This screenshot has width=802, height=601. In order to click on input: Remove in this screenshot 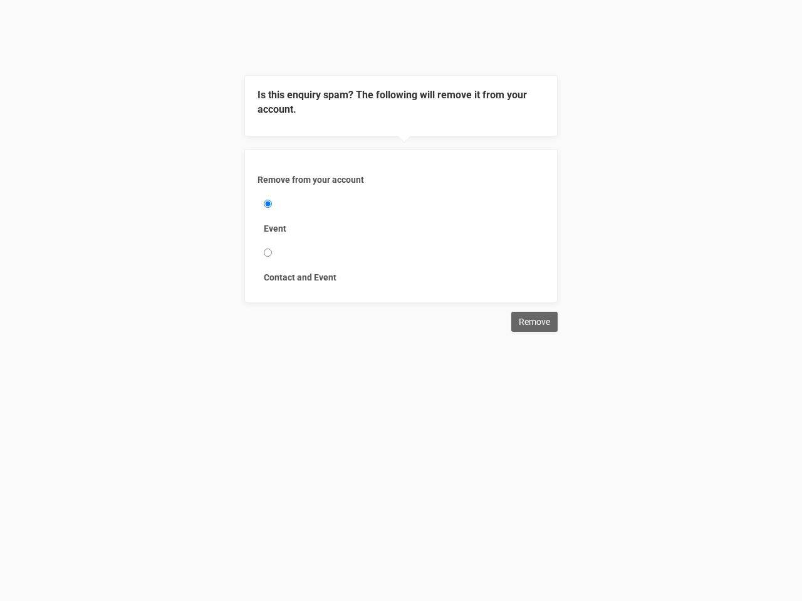, I will do `click(534, 322)`.